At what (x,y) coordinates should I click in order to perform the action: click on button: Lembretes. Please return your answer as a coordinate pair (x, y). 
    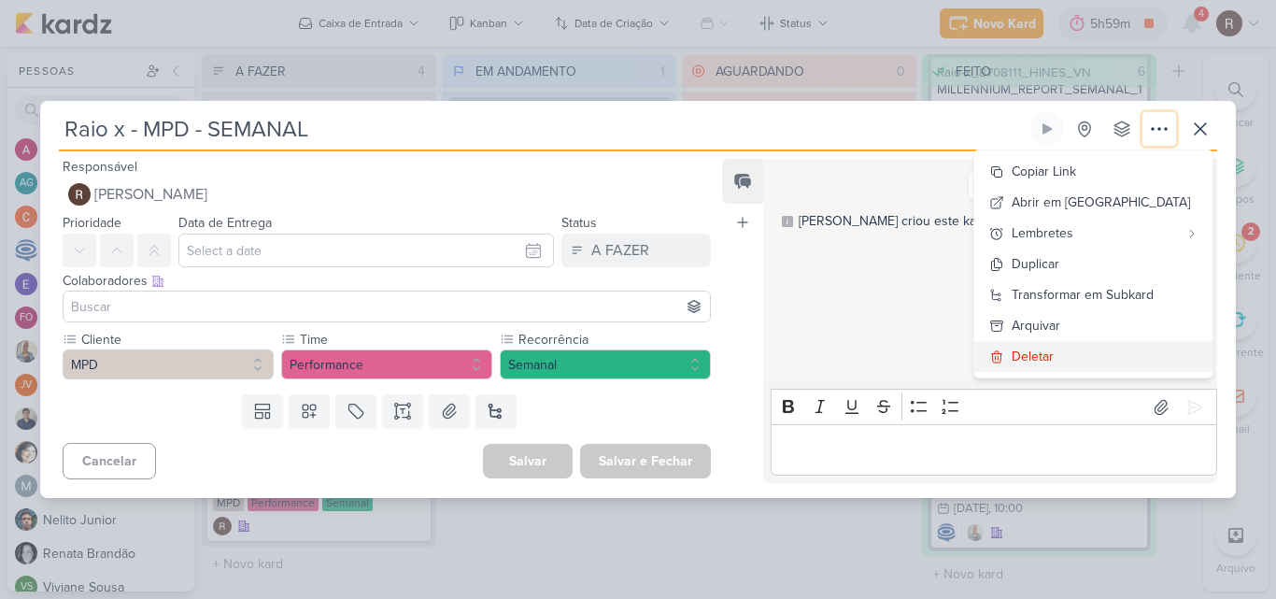
    Looking at the image, I should click on (1093, 233).